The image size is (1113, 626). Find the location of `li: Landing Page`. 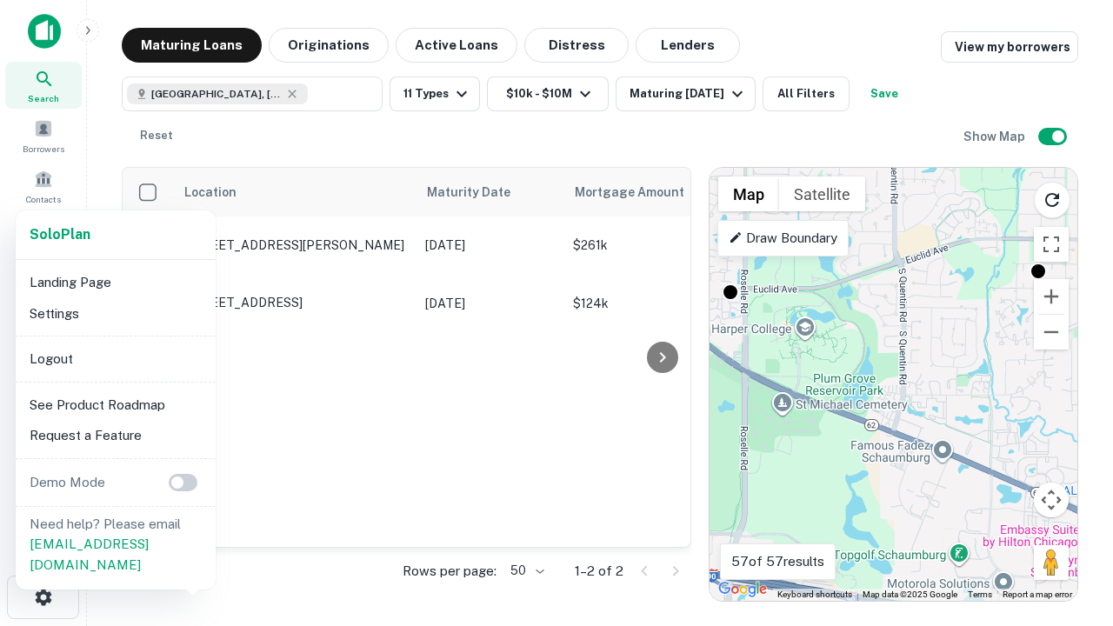

li: Landing Page is located at coordinates (116, 283).